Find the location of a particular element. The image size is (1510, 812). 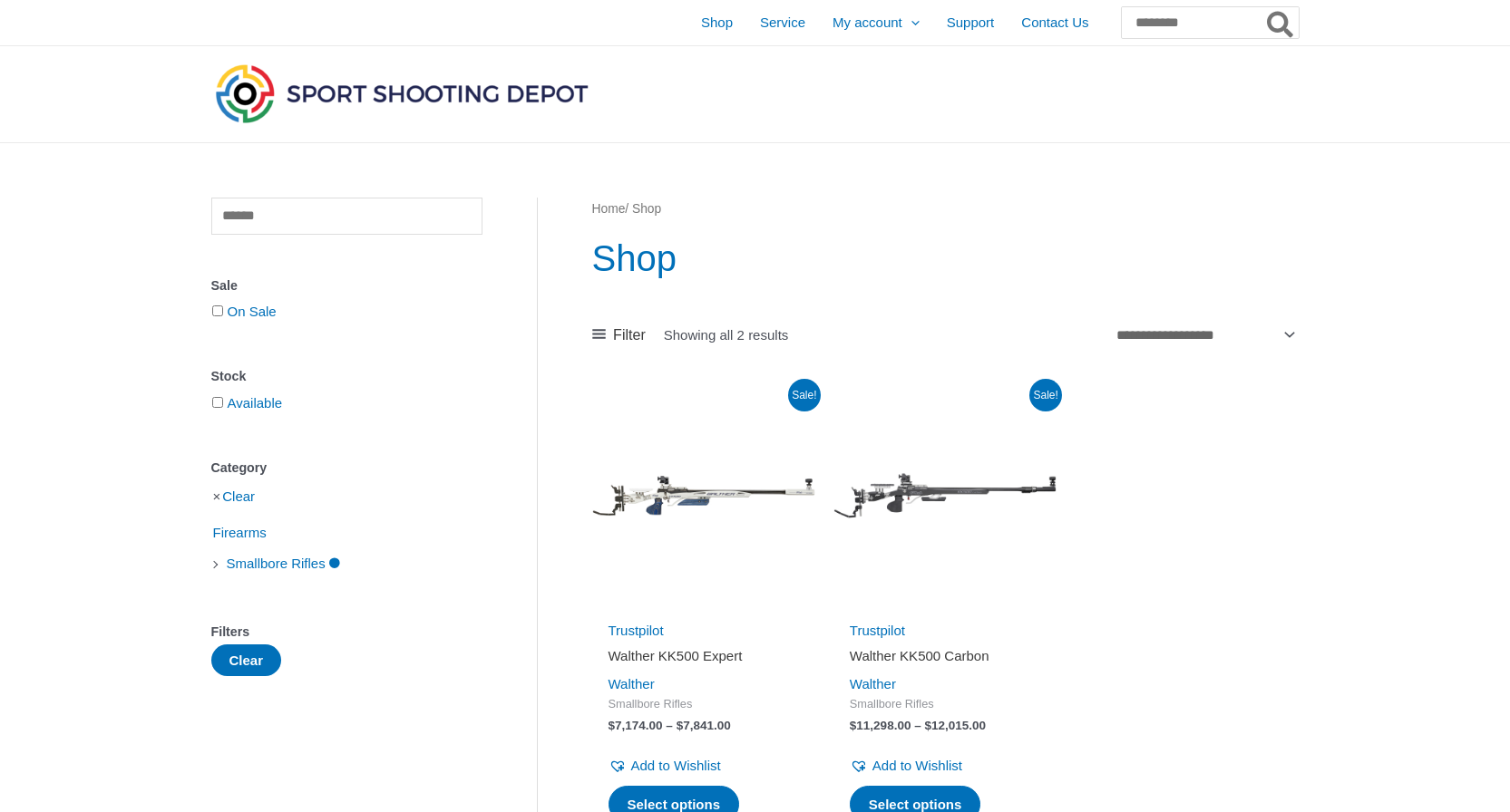

img: Sport Shooting Depot is located at coordinates (402, 94).